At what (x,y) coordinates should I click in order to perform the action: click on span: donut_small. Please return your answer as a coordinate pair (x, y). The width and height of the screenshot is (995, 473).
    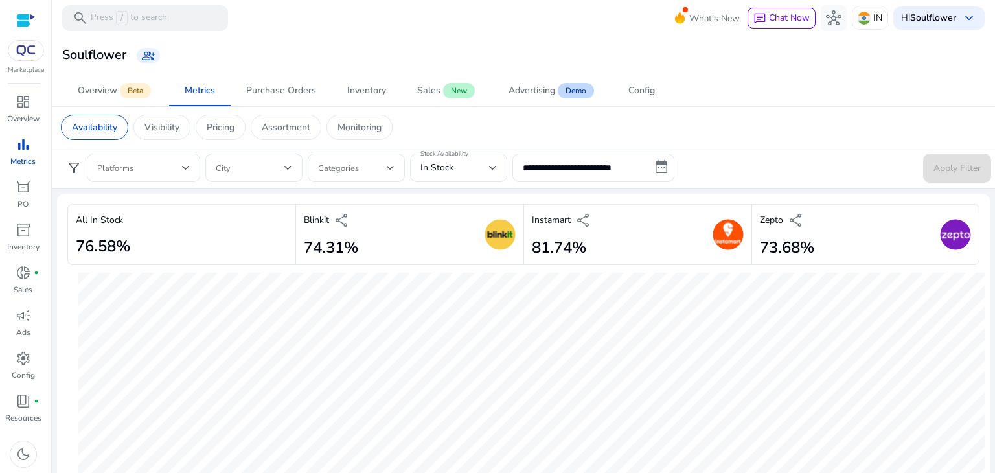
    Looking at the image, I should click on (23, 273).